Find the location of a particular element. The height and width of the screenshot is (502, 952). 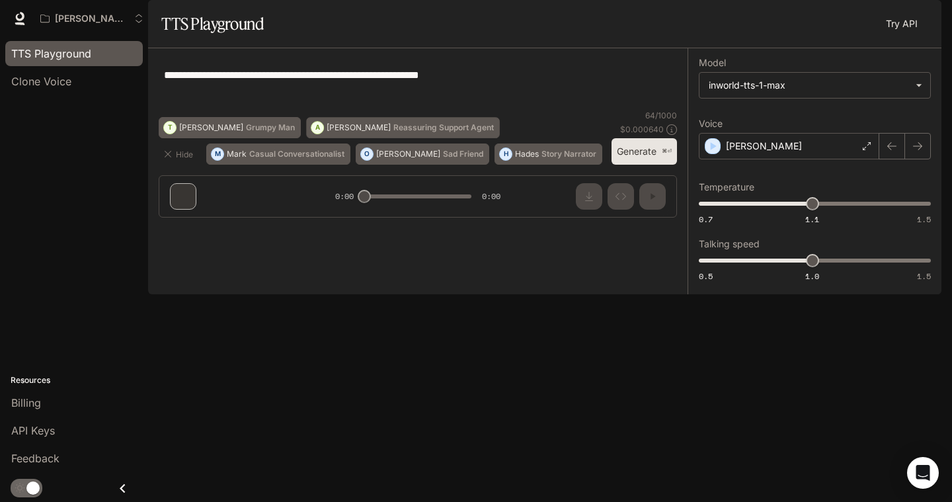

div: A is located at coordinates (317, 128).